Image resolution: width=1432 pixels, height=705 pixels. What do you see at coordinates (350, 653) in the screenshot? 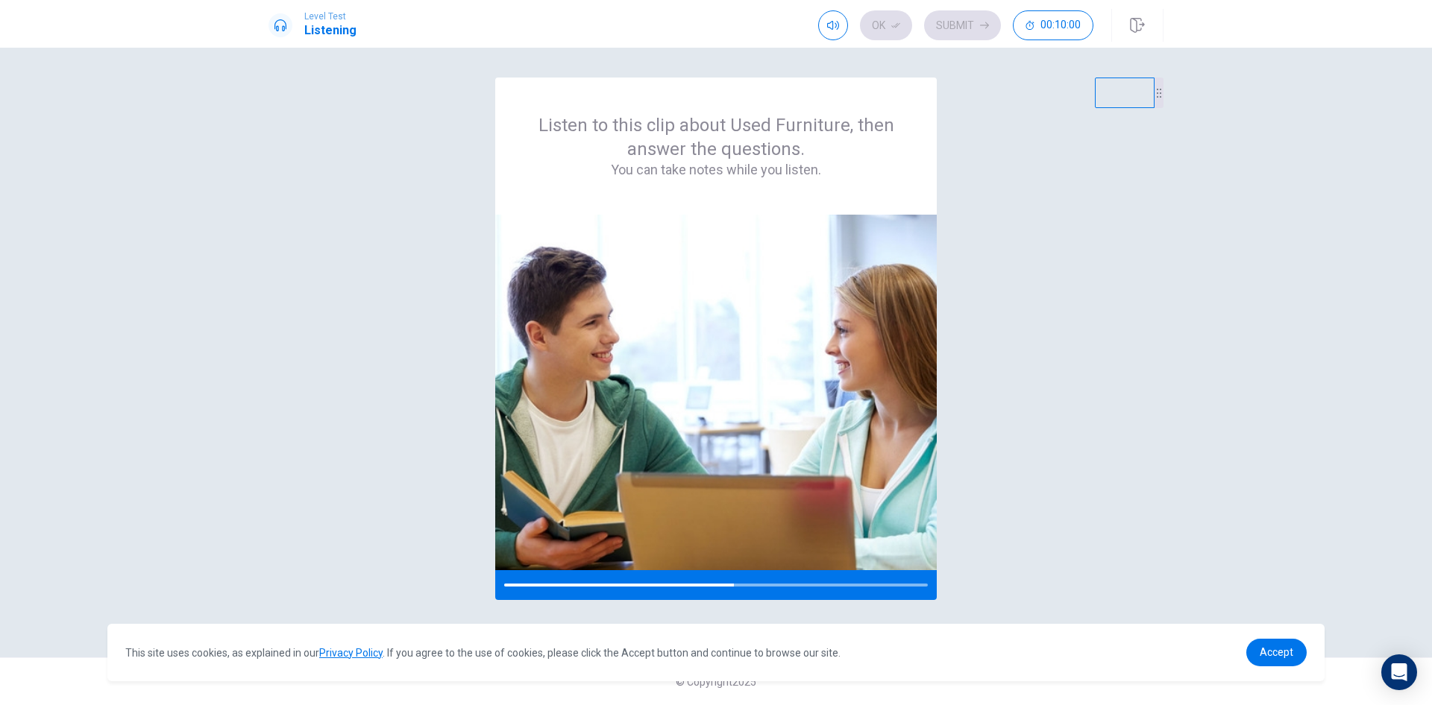
I see `a: Privacy Policy` at bounding box center [350, 653].